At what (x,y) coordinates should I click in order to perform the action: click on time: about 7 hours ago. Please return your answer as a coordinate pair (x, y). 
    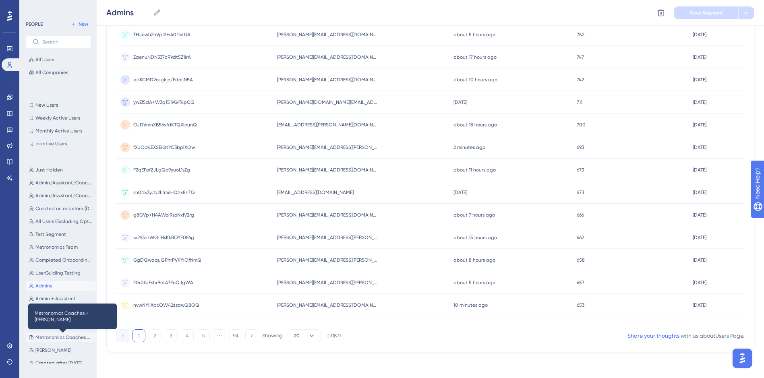
    Looking at the image, I should click on (474, 215).